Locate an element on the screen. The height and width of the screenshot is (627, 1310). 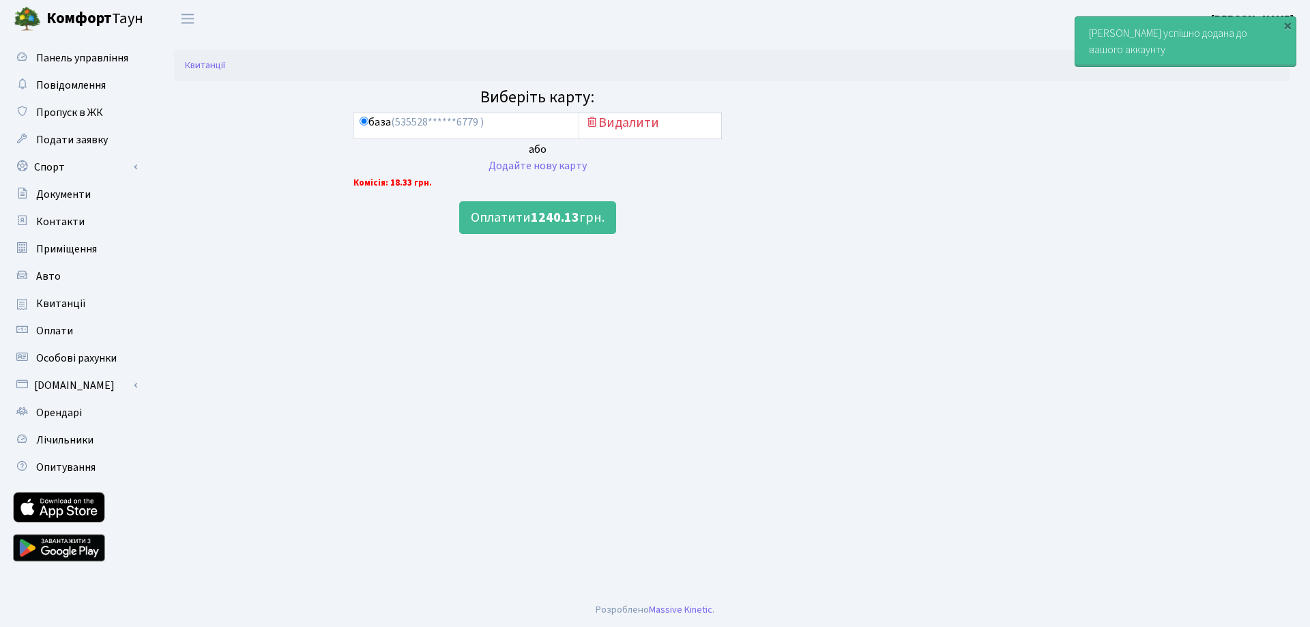
a: Панель управління is located at coordinates (75, 58).